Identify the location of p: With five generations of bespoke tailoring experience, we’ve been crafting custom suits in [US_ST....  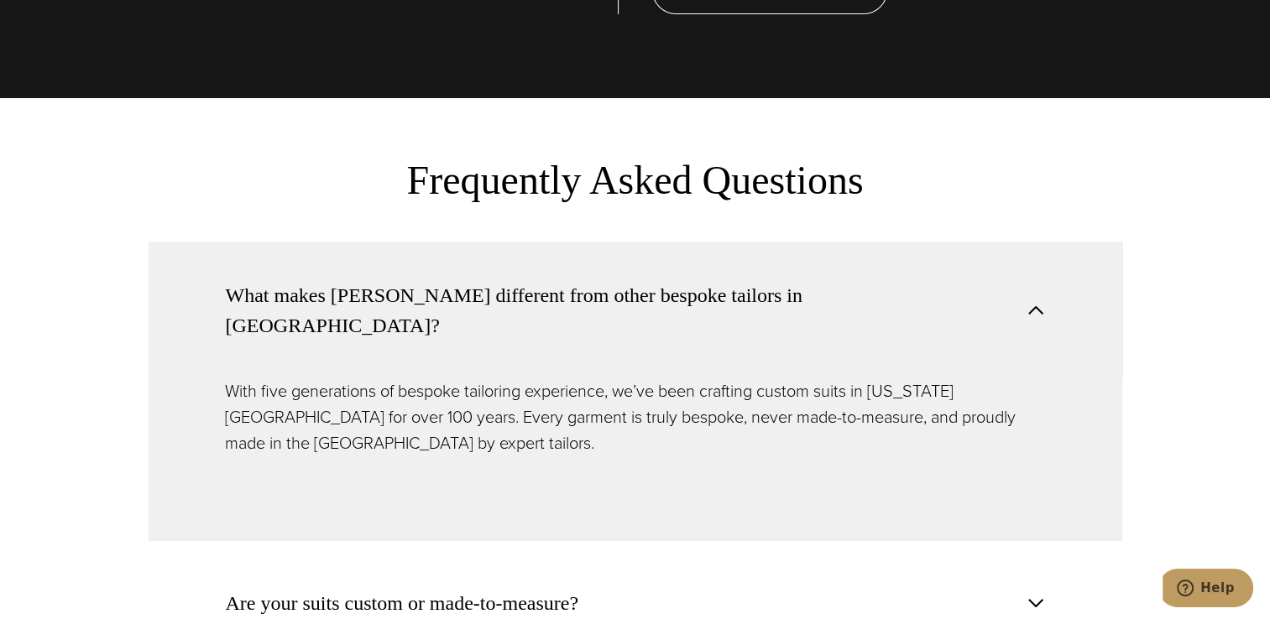
(635, 417).